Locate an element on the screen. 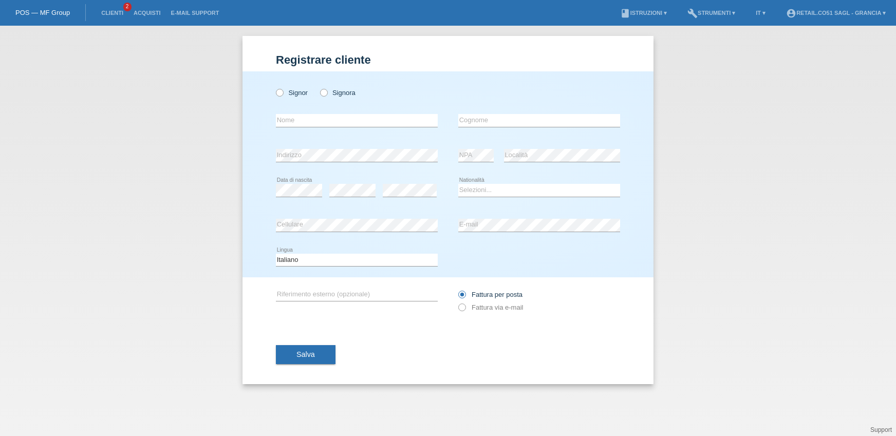 The height and width of the screenshot is (436, 896). button: Salva is located at coordinates (306, 355).